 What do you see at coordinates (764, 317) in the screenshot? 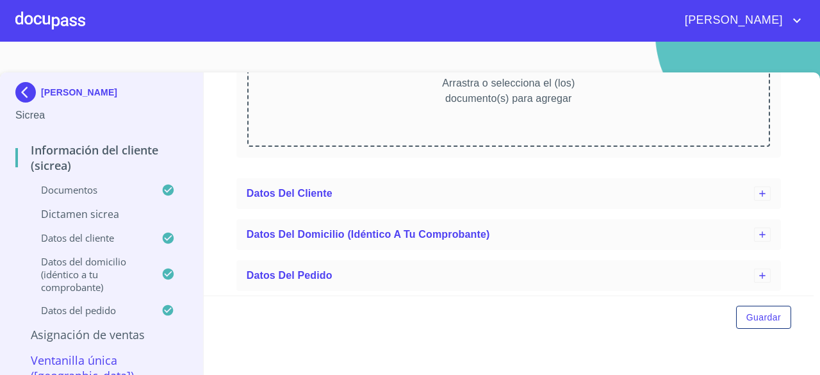
I see `span: Guardar` at bounding box center [764, 317].